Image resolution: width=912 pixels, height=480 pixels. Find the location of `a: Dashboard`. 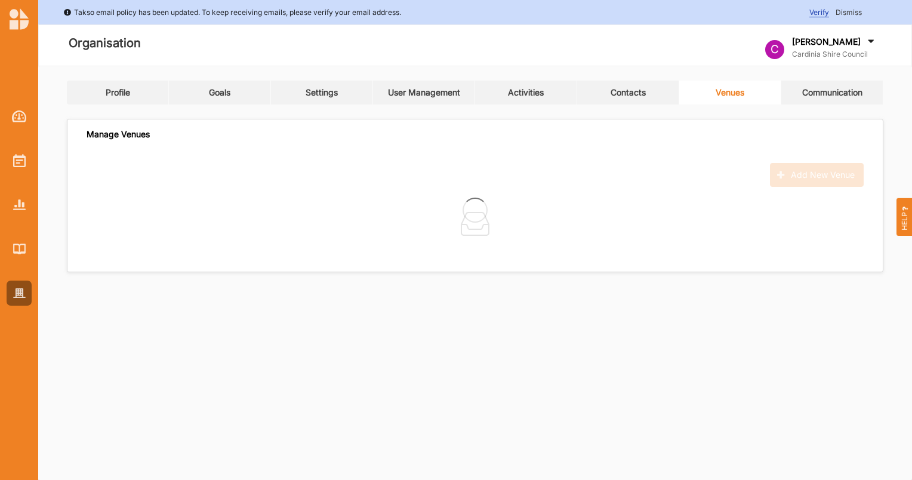

a: Dashboard is located at coordinates (19, 116).